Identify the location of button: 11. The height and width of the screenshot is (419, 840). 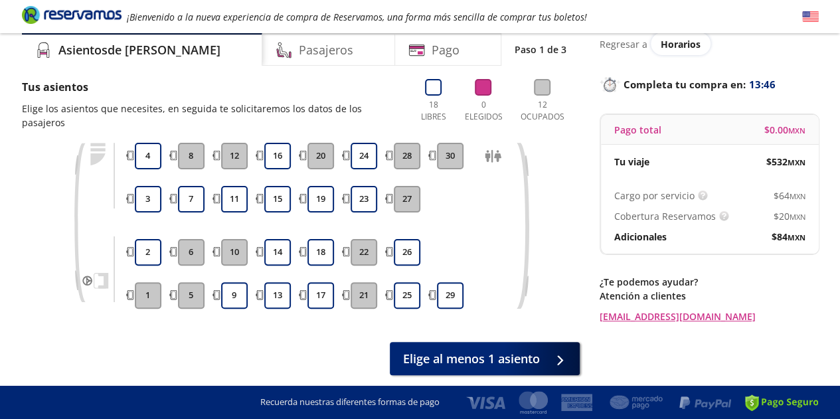
(234, 199).